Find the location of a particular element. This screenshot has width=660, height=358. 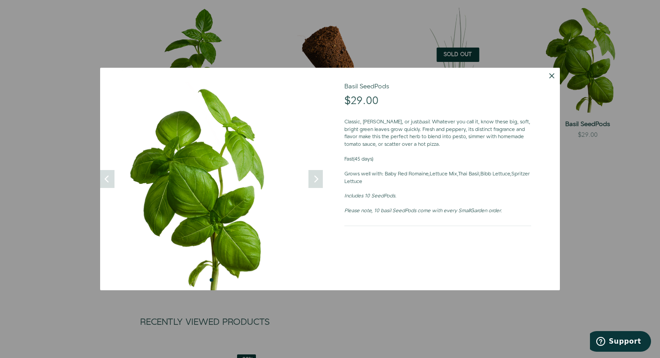

em: Please note, 10 basil SeedPods come with every SmallGarden order. is located at coordinates (423, 211).